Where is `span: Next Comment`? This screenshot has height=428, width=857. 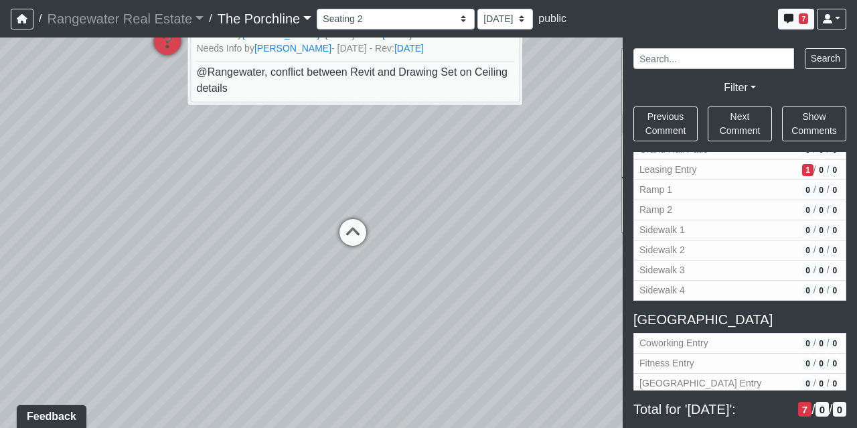 span: Next Comment is located at coordinates (740, 123).